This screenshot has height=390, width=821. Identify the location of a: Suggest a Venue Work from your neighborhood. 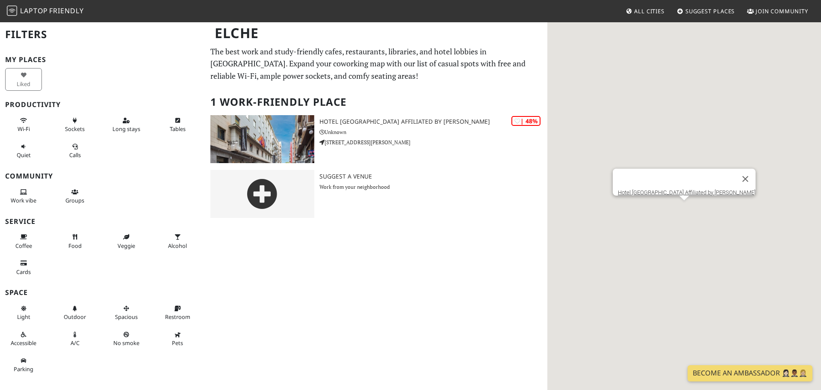
(376, 194).